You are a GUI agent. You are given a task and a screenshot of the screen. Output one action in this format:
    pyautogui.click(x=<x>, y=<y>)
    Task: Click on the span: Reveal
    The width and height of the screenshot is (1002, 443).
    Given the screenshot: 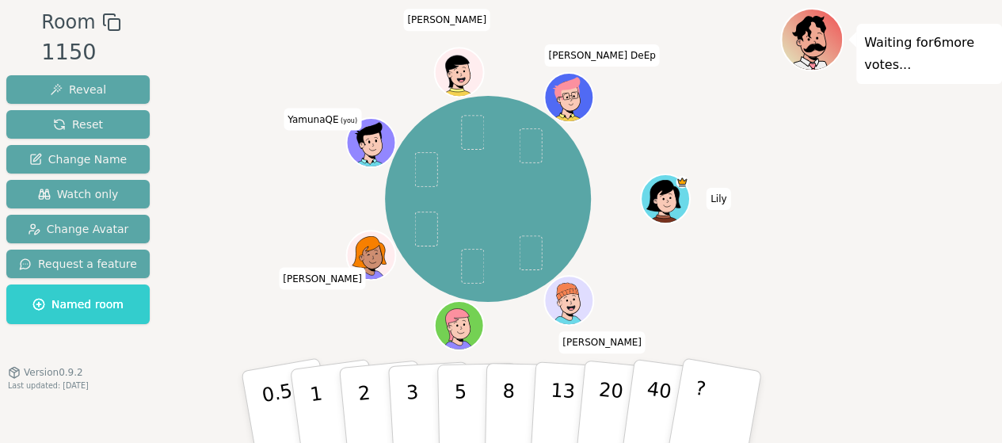 What is the action you would take?
    pyautogui.click(x=78, y=90)
    